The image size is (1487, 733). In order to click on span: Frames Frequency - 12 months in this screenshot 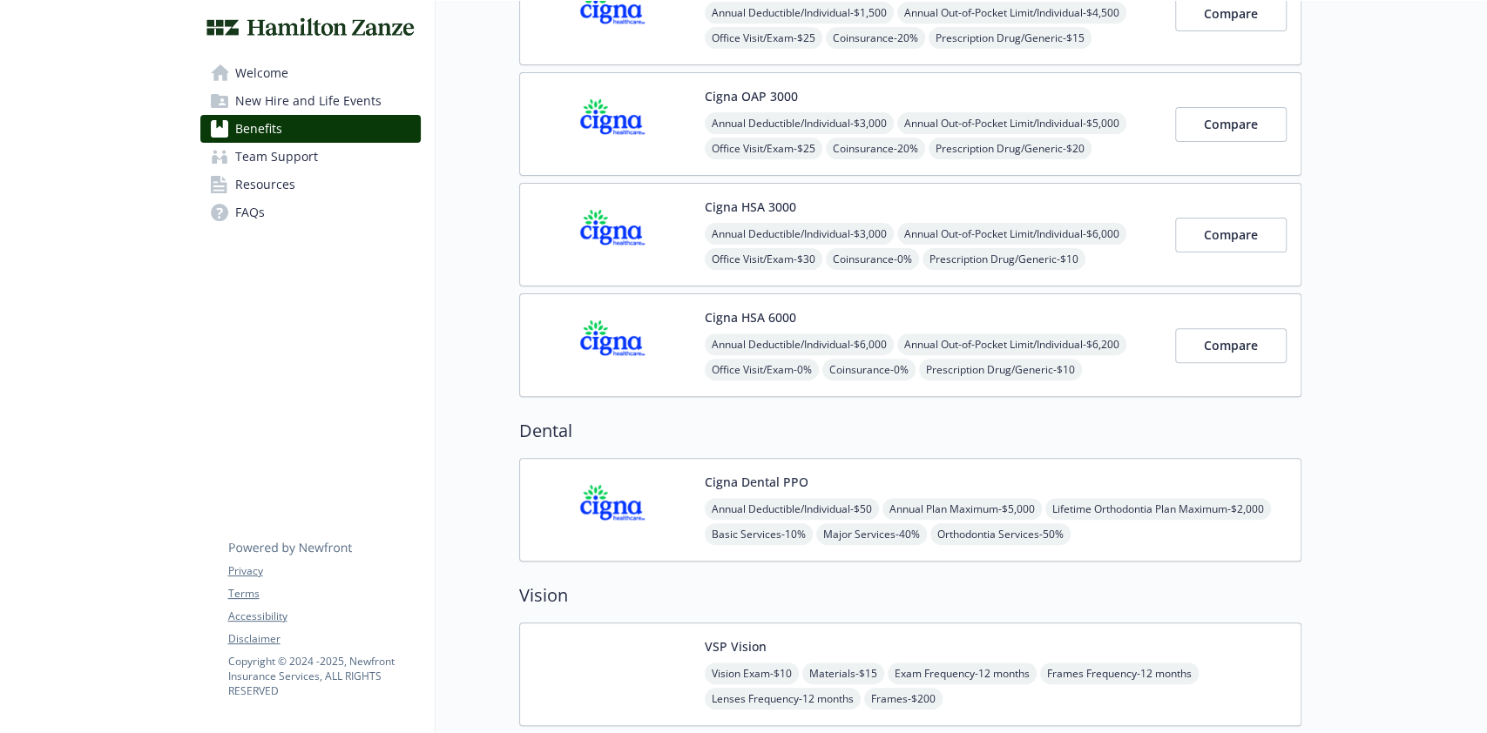, I will do `click(1119, 673)`.